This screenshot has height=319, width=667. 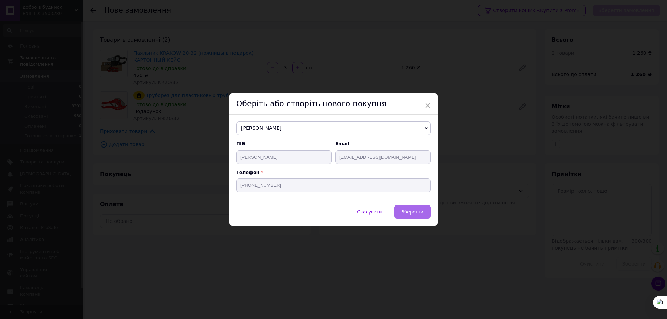 What do you see at coordinates (334, 104) in the screenshot?
I see `div: Оберіть або створіть нового покупця` at bounding box center [334, 104].